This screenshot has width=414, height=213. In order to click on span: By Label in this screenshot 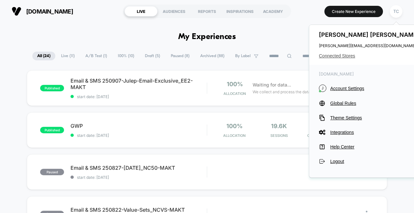, I will do `click(243, 56)`.